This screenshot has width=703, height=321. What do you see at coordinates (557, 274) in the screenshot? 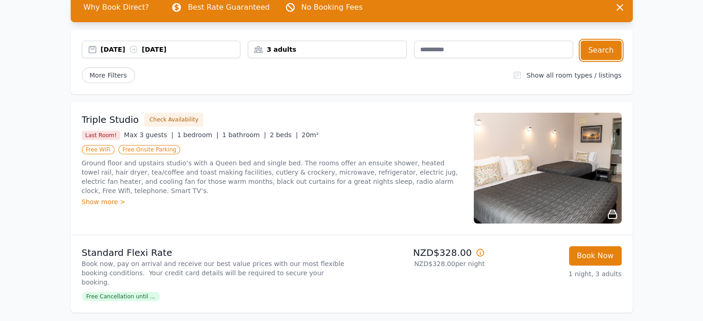
I see `p: 1 night, 3 adults` at bounding box center [557, 274].